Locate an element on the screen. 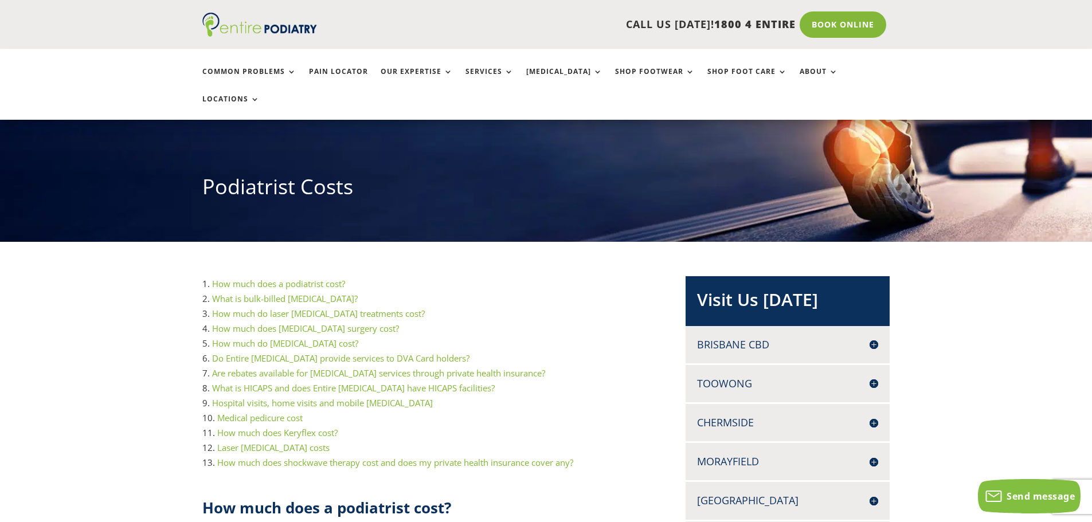 The width and height of the screenshot is (1092, 522). a: Our Expertise is located at coordinates (417, 80).